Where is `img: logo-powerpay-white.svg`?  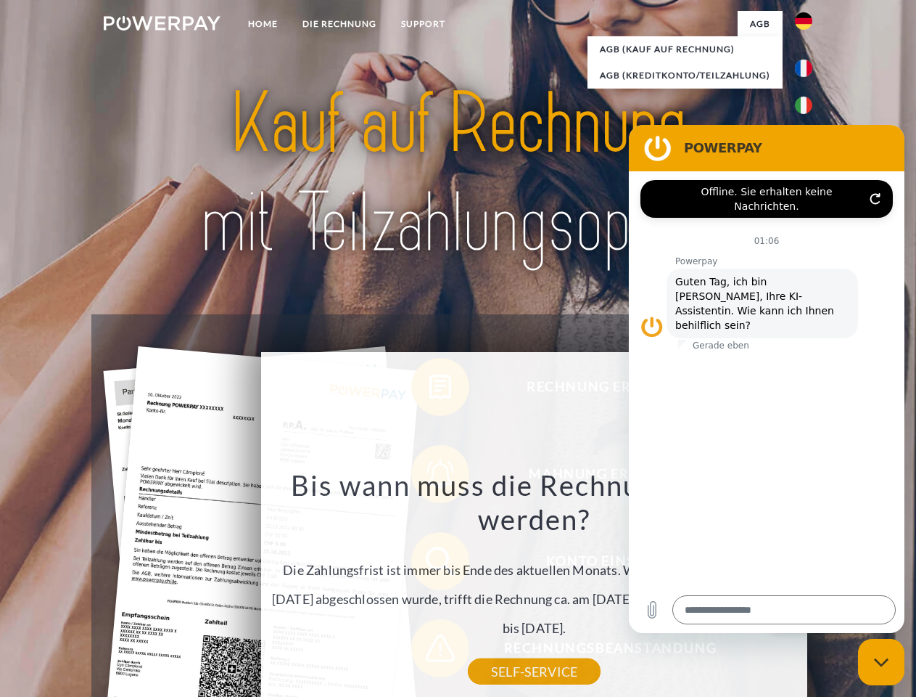 img: logo-powerpay-white.svg is located at coordinates (162, 23).